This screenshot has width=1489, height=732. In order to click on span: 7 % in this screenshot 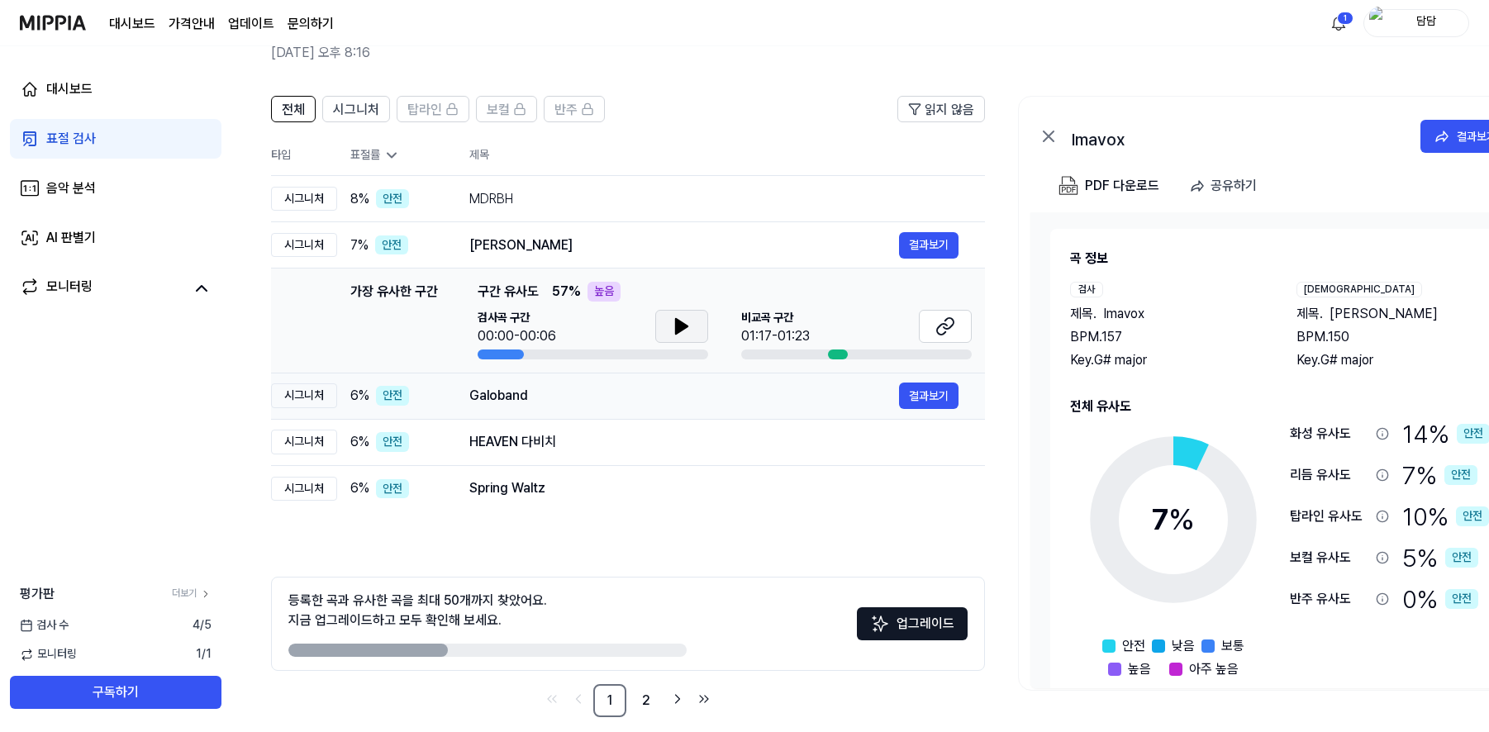, I will do `click(359, 245)`.